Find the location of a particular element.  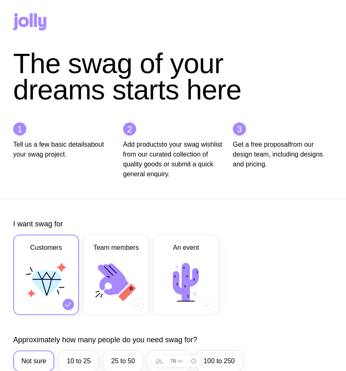

strong: Get a free proposal is located at coordinates (261, 144).